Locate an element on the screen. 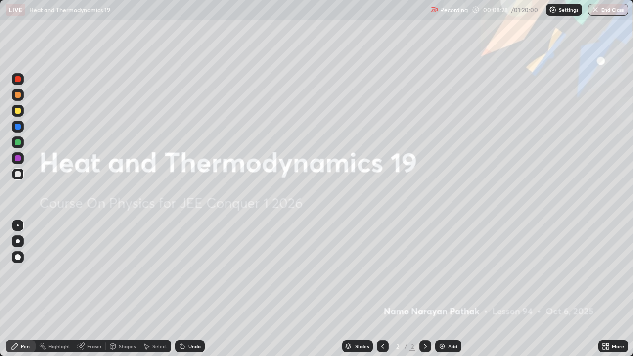  div: Highlight is located at coordinates (59, 346).